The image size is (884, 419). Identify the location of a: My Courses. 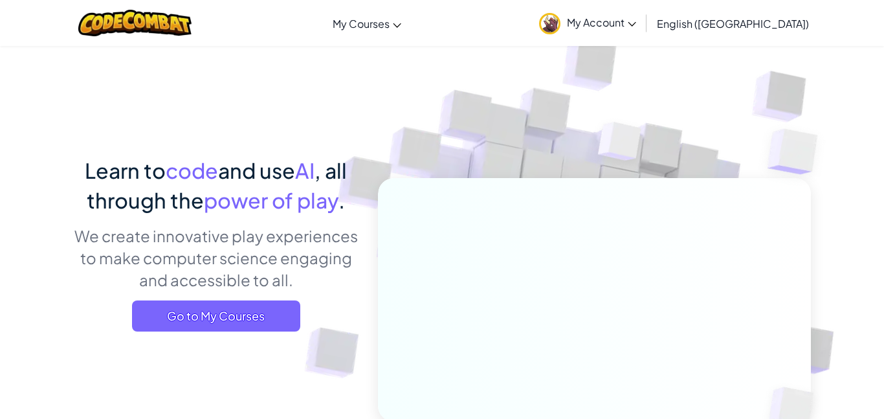
(367, 23).